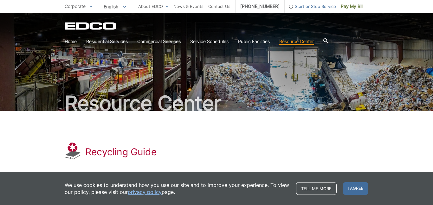 This screenshot has width=433, height=205. Describe the element at coordinates (71, 42) in the screenshot. I see `a: Home` at that location.